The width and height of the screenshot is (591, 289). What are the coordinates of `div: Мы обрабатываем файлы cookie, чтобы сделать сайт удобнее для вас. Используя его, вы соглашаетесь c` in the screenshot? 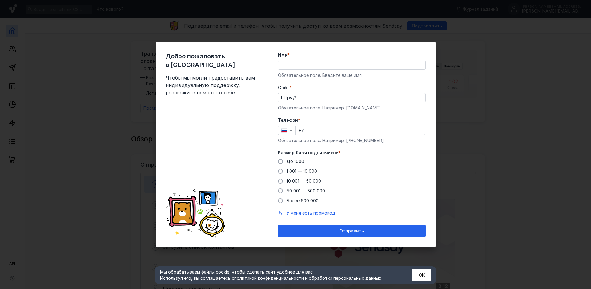 It's located at (279, 276).